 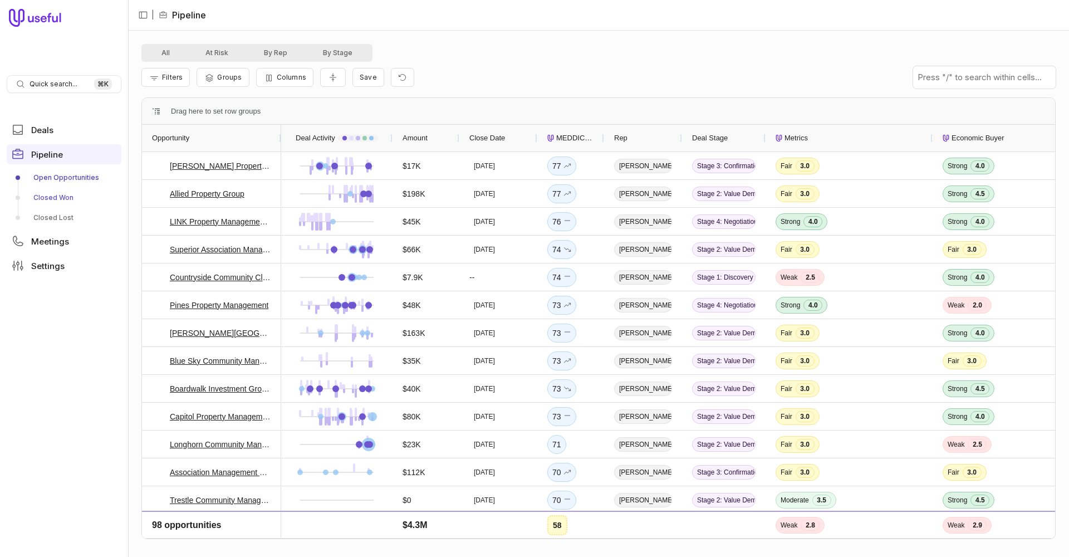 What do you see at coordinates (64, 218) in the screenshot?
I see `a: Closed Lost` at bounding box center [64, 218].